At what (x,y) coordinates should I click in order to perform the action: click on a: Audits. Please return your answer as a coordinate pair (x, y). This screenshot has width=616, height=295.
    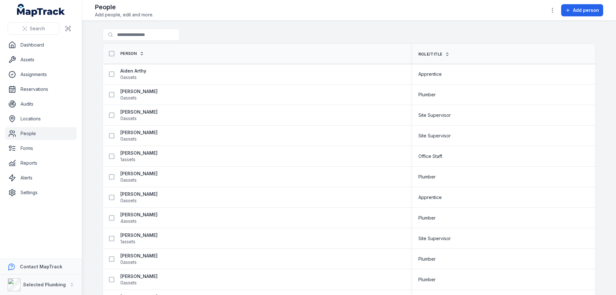
    Looking at the image, I should click on (41, 104).